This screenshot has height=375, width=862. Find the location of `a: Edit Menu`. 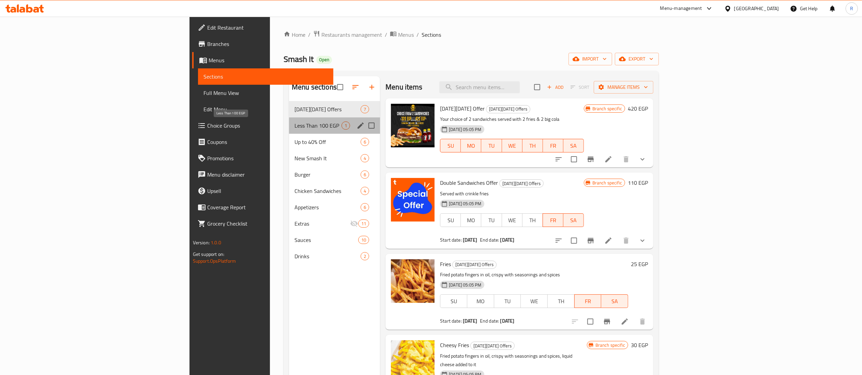

a: Edit Menu is located at coordinates (265, 109).